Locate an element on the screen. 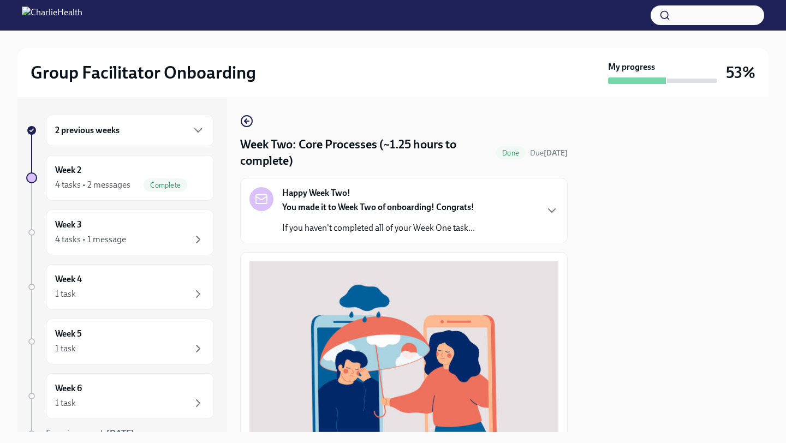 The image size is (786, 443). a: Week 24 tasks • 2 messagesComplete is located at coordinates (120, 178).